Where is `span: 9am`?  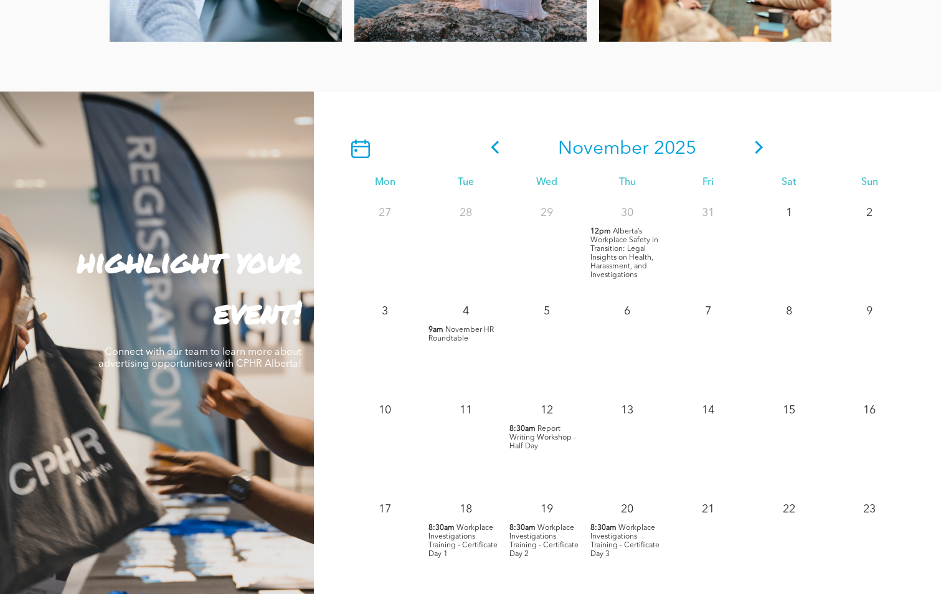
span: 9am is located at coordinates (436, 330).